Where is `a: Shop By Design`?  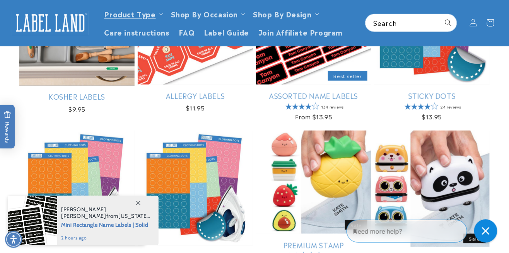 a: Shop By Design is located at coordinates (282, 14).